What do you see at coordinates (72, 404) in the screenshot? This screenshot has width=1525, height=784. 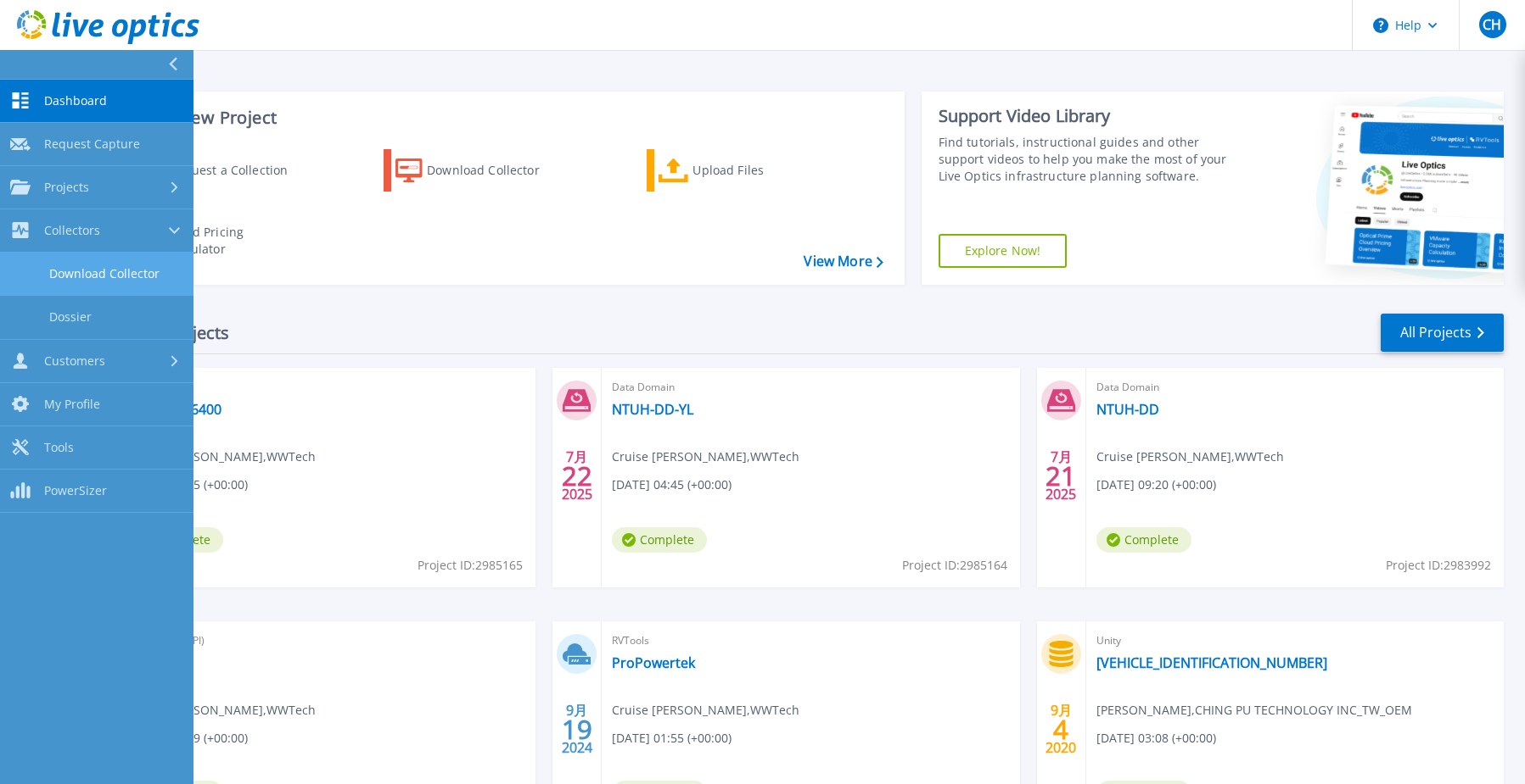 I see `span: My Profile` at bounding box center [72, 404].